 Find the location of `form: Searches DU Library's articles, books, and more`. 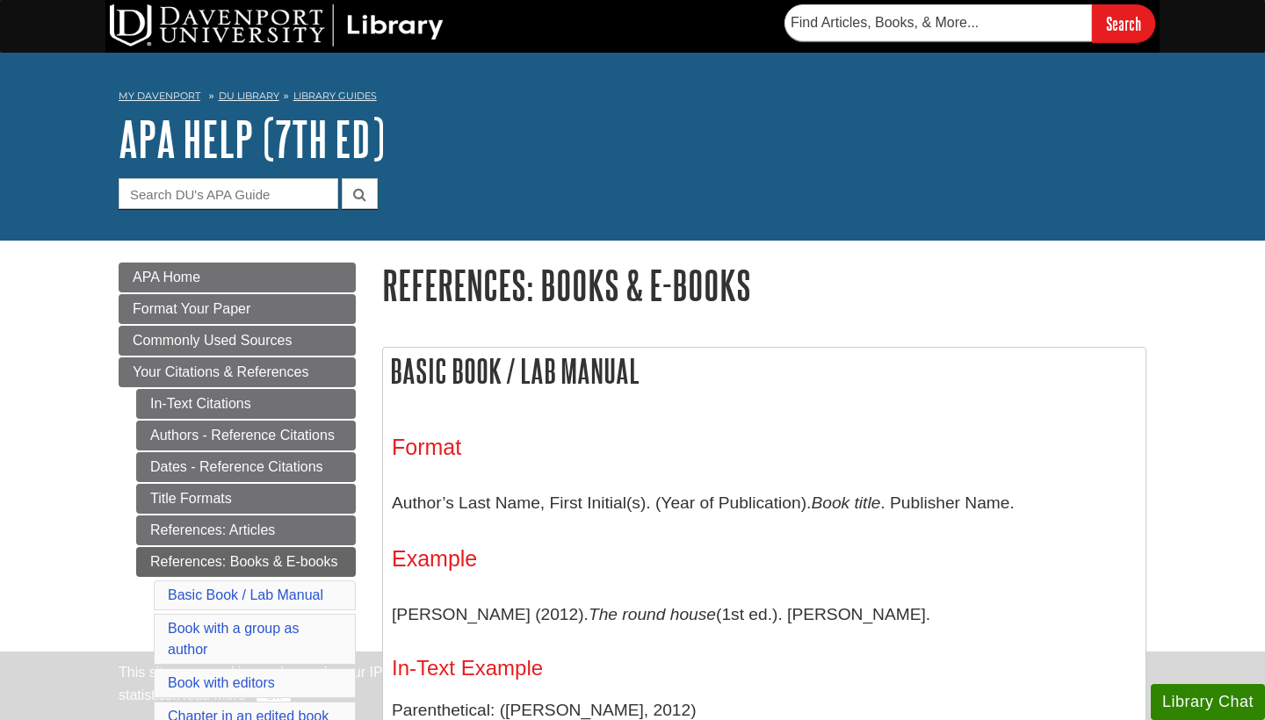

form: Searches DU Library's articles, books, and more is located at coordinates (970, 23).